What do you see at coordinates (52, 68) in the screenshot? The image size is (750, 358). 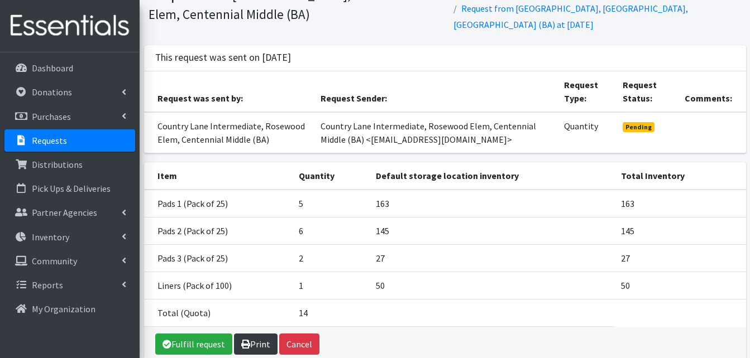 I see `p: Dashboard` at bounding box center [52, 68].